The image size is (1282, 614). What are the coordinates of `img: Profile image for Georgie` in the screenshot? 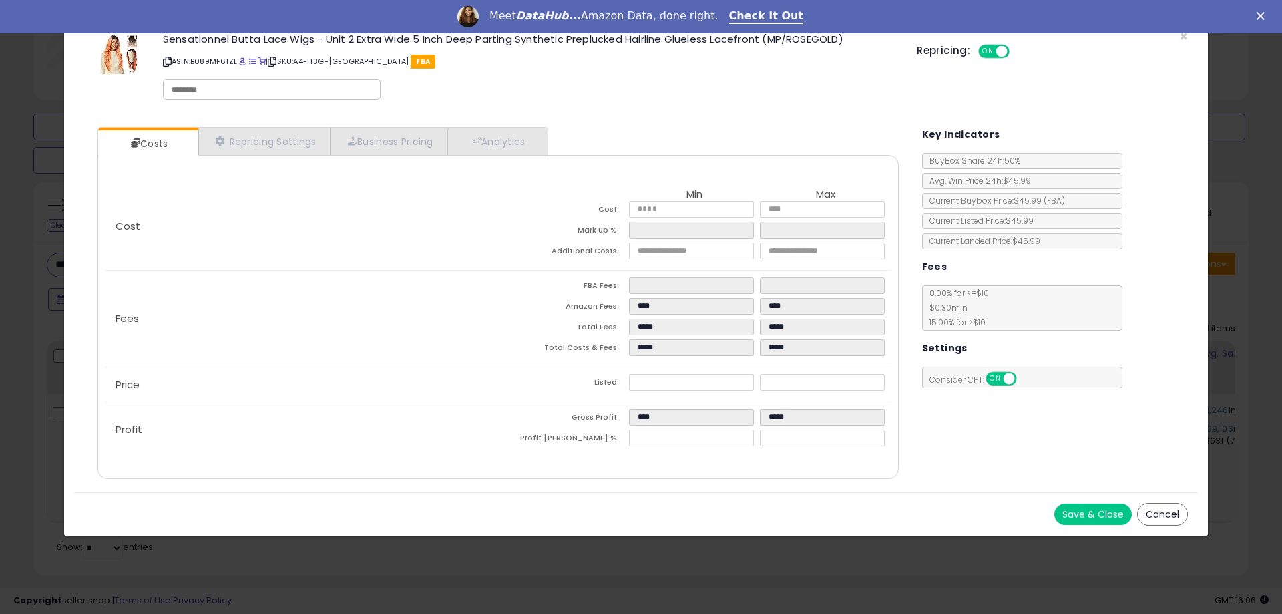 It's located at (468, 17).